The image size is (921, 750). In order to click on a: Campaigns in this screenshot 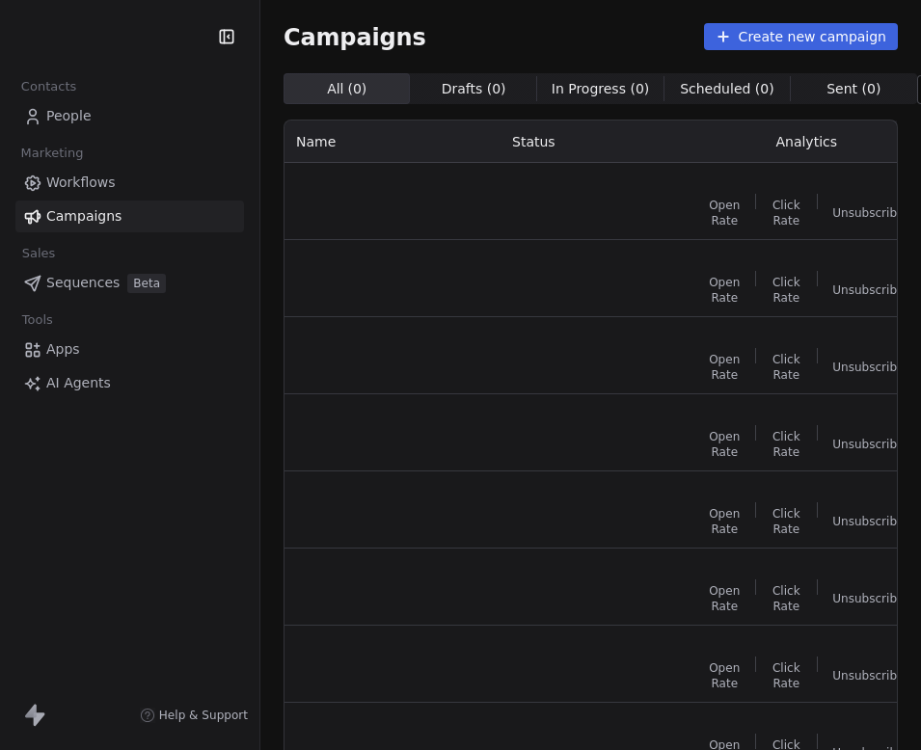, I will do `click(129, 216)`.